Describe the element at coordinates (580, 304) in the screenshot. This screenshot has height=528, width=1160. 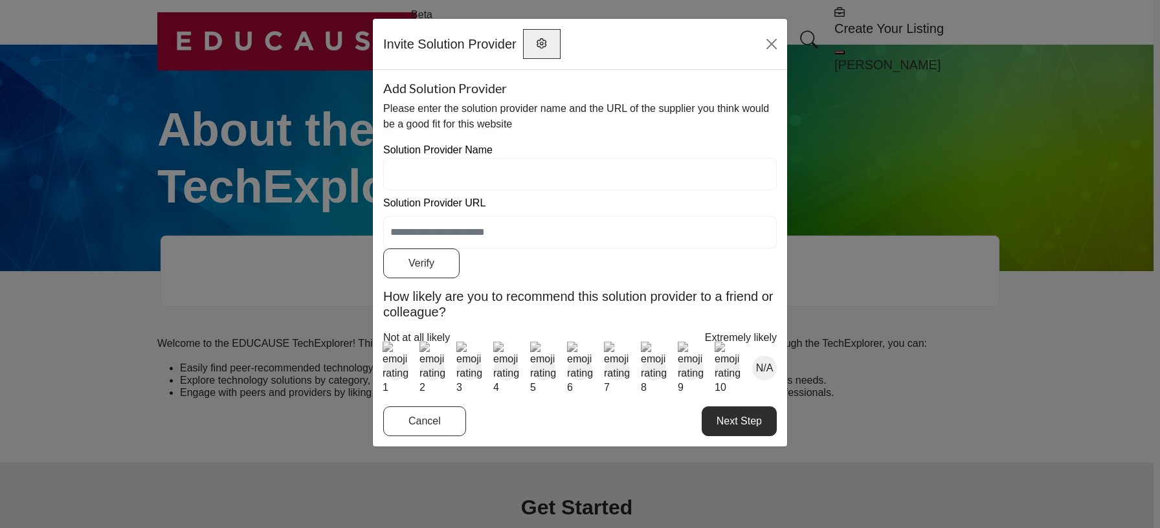
I see `h3: How likely are you to recommend this solution provider to a friend or colleague?` at that location.